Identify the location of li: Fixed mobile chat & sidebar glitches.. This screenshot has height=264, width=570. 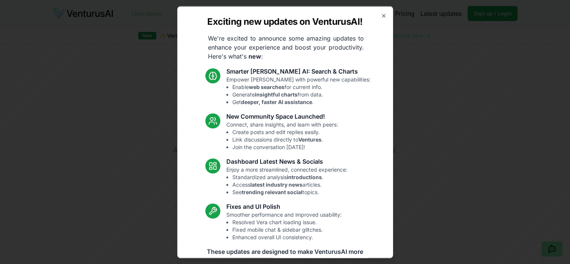
(287, 229).